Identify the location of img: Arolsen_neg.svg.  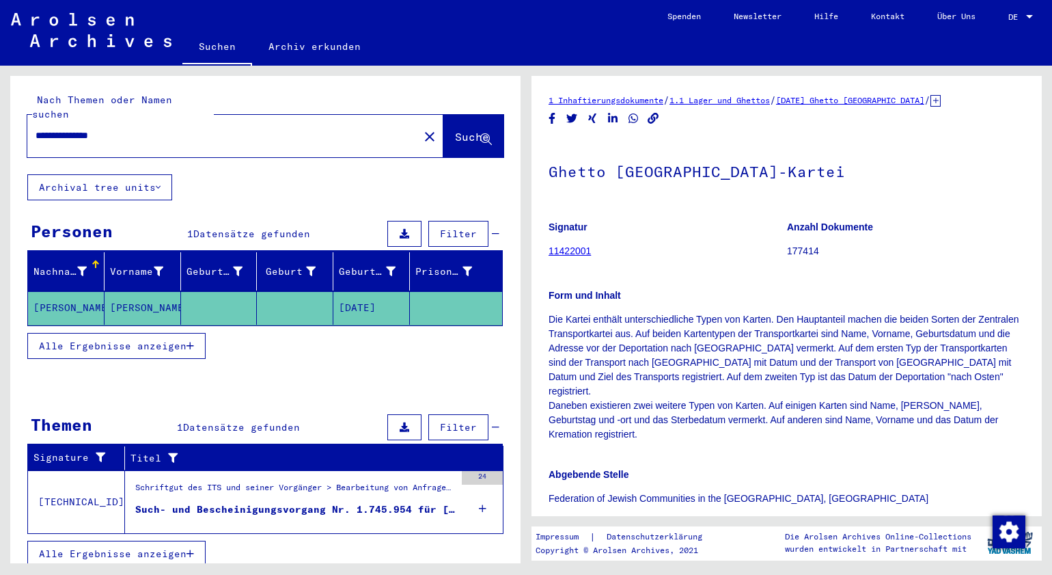
(91, 30).